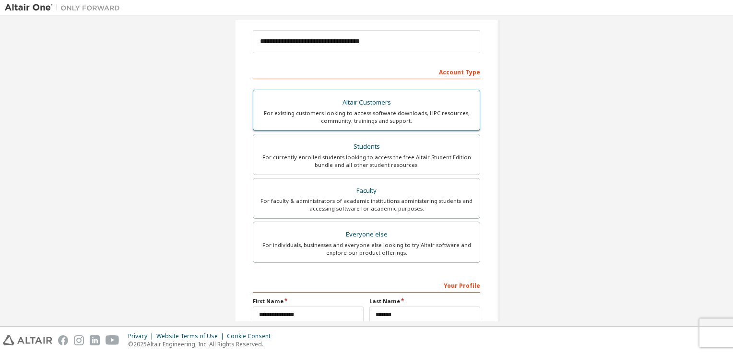 The height and width of the screenshot is (354, 733). Describe the element at coordinates (202, 344) in the screenshot. I see `p: © 2025 Altair Engineering, Inc. All Rights Reserved.` at that location.